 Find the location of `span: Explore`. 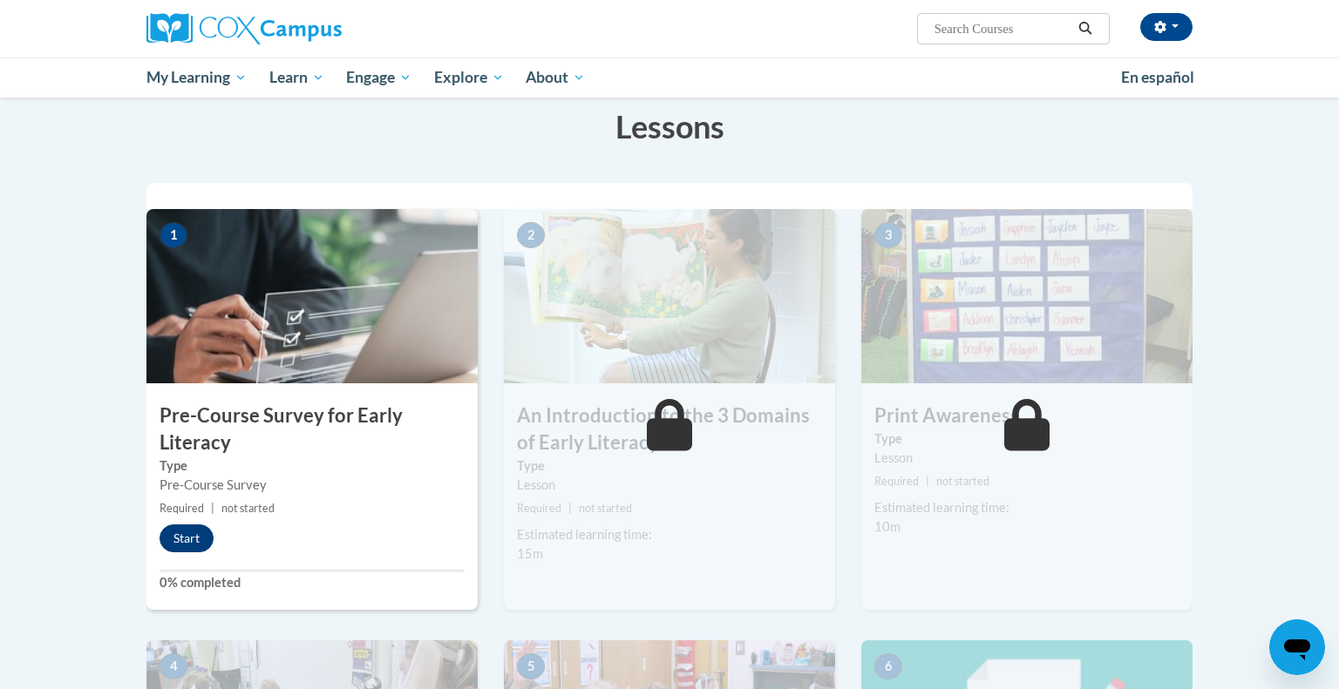

span: Explore is located at coordinates (469, 78).